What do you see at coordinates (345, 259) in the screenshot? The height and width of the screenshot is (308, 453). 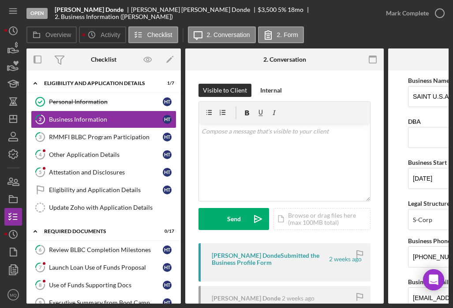 I see `time: 2025-09-18 17:26` at bounding box center [345, 259].